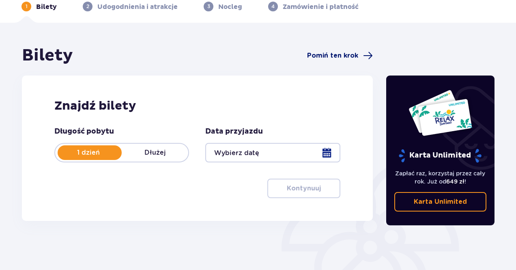 The image size is (516, 270). I want to click on div: 4Zamówienie i płatność, so click(313, 6).